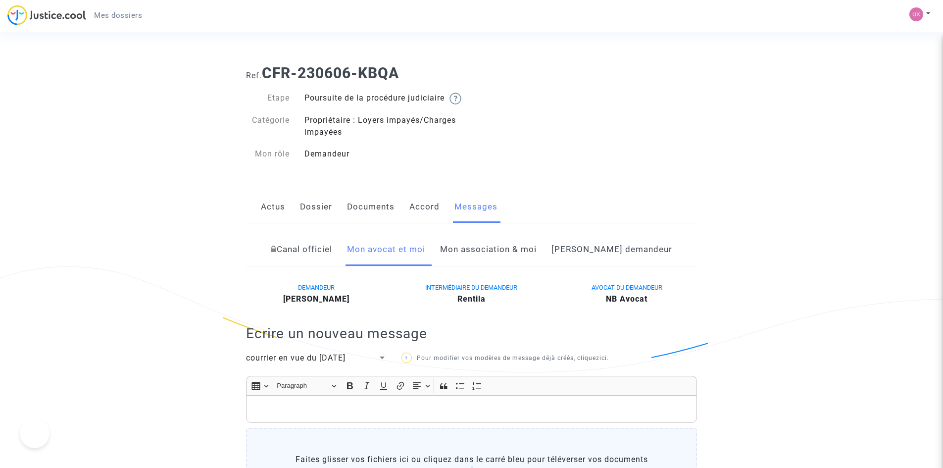 The height and width of the screenshot is (468, 943). I want to click on a: Canal officiel, so click(302, 250).